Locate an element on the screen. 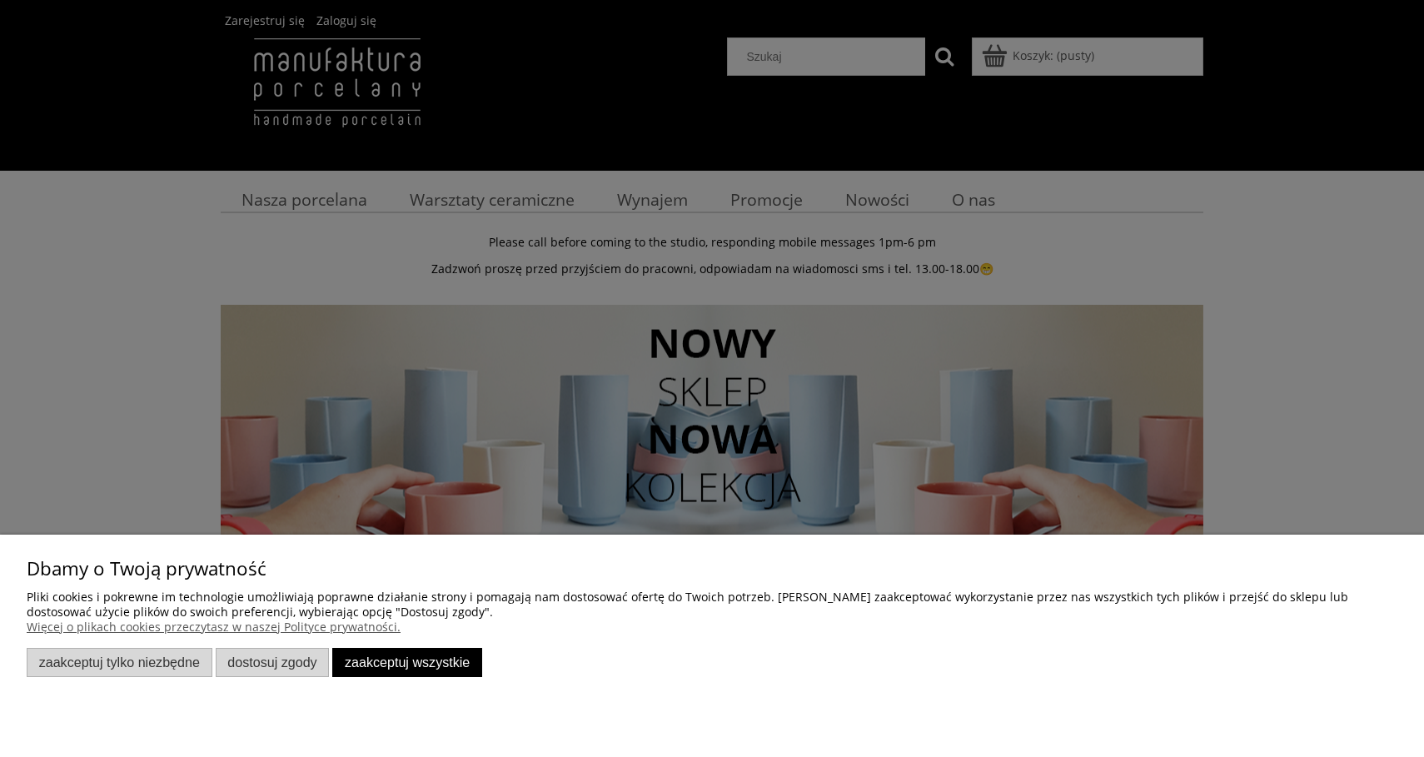  button: Dostosuj zgody is located at coordinates (272, 662).